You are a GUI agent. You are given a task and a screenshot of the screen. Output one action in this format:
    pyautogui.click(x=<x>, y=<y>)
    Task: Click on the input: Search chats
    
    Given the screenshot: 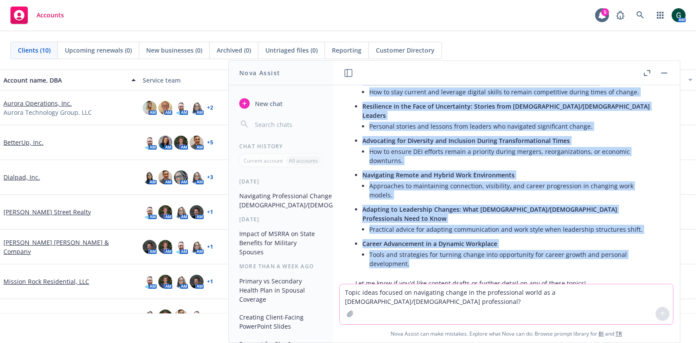 What is the action you would take?
    pyautogui.click(x=288, y=124)
    